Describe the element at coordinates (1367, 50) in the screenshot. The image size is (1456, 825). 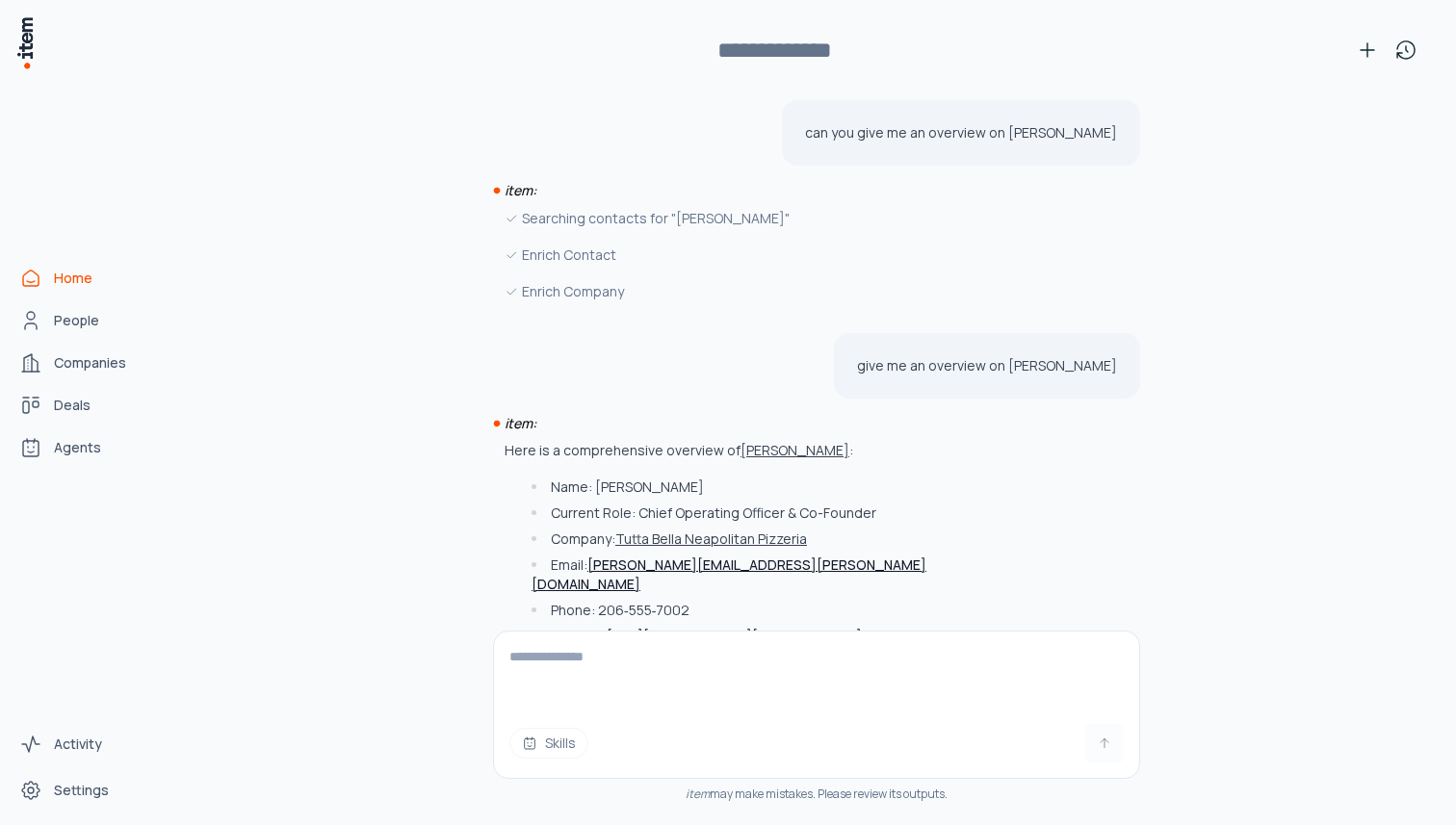
I see `button: New conversation` at that location.